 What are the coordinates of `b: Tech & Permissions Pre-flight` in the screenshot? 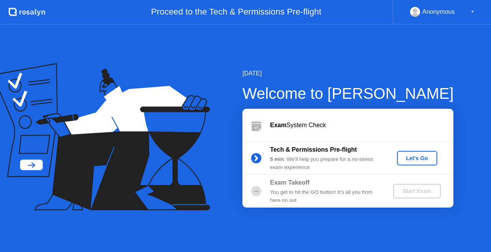 It's located at (313, 150).